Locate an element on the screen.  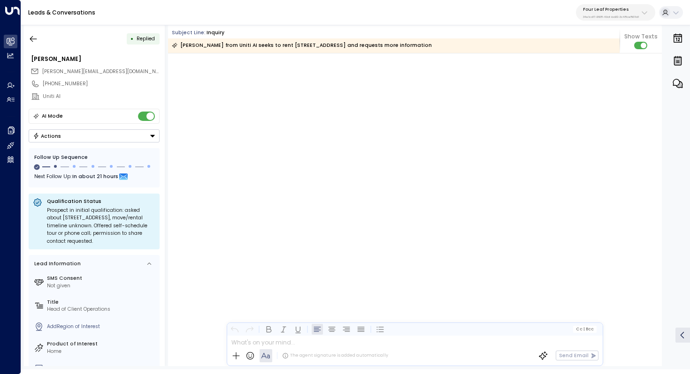
label: SMS Consent is located at coordinates (102, 279).